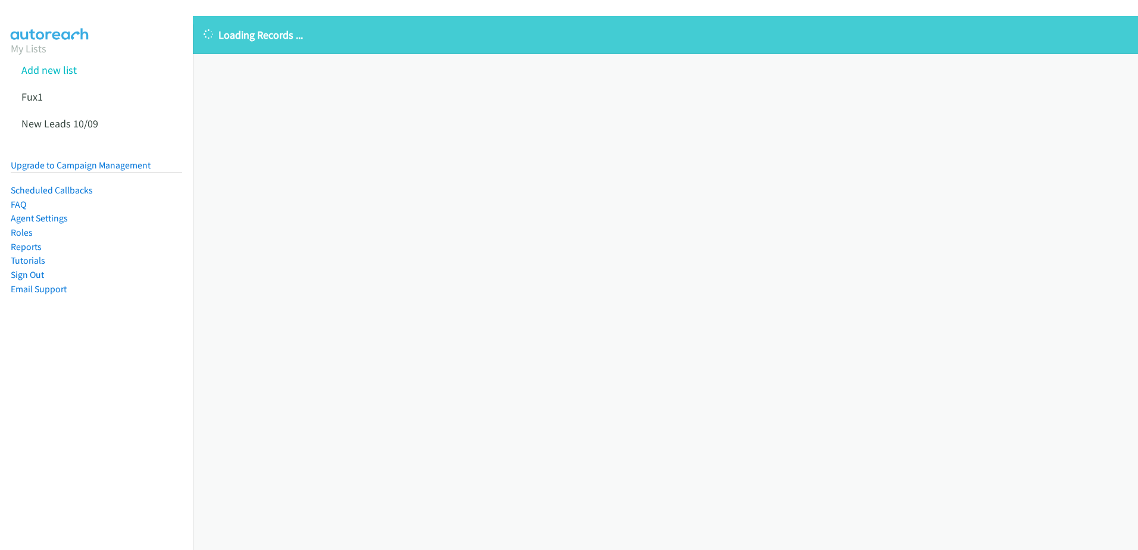 The image size is (1138, 550). Describe the element at coordinates (29, 48) in the screenshot. I see `a: My Lists` at that location.